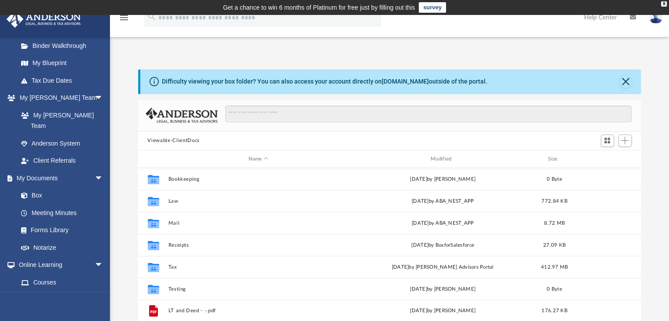  What do you see at coordinates (258, 311) in the screenshot?
I see `button: LT and Deed - -.pdf` at bounding box center [258, 311].